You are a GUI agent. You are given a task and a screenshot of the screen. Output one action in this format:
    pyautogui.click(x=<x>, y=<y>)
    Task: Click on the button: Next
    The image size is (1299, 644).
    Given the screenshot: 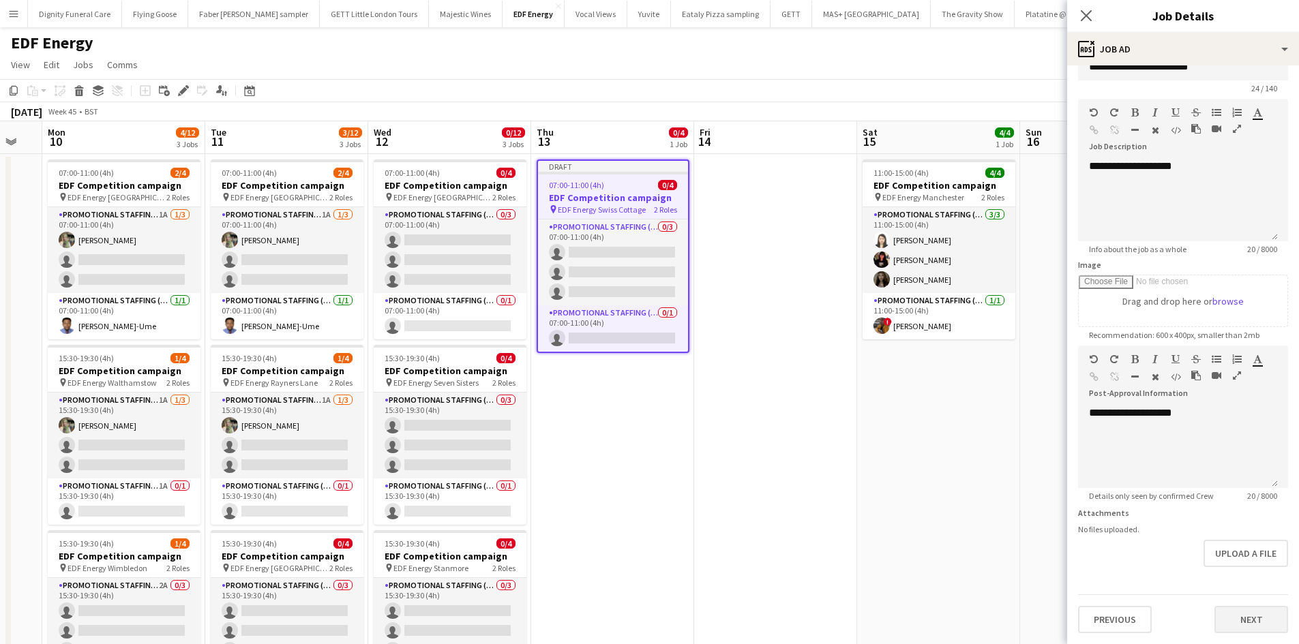 What is the action you would take?
    pyautogui.click(x=1251, y=620)
    